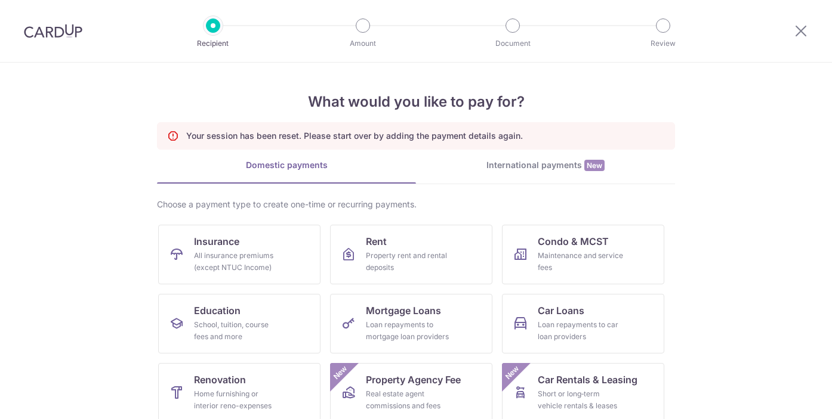 This screenshot has width=832, height=419. Describe the element at coordinates (583, 255) in the screenshot. I see `a: Condo & MCSTMaintenance and service fees` at that location.